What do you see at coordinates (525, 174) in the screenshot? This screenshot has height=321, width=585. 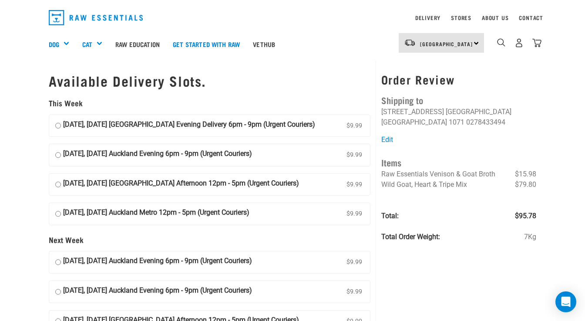 I see `span: $15.98` at bounding box center [525, 174].